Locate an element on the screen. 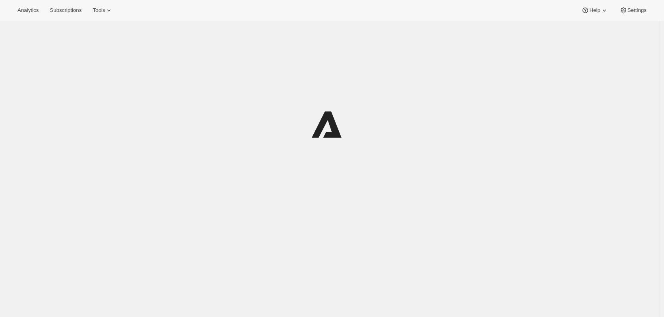 The image size is (664, 317). span: Analytics is located at coordinates (28, 10).